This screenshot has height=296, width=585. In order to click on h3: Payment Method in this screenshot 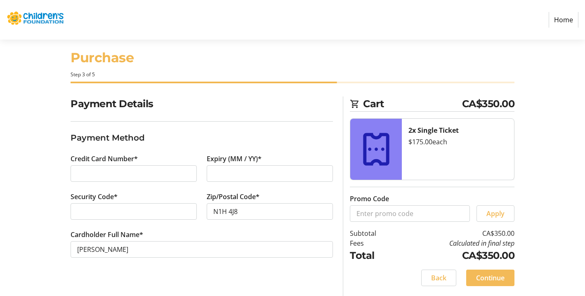, I will do `click(202, 138)`.